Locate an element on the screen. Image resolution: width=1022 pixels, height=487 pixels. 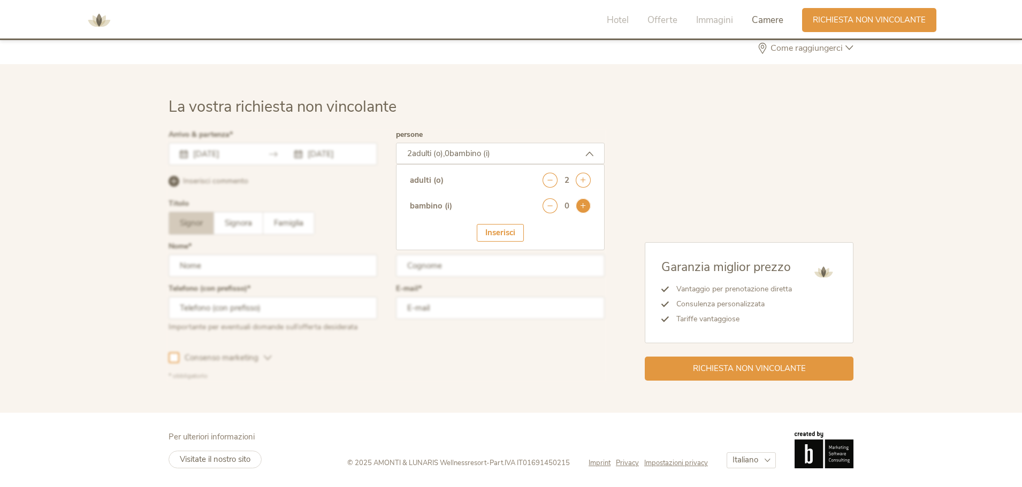
a: Imprint is located at coordinates (602, 463).